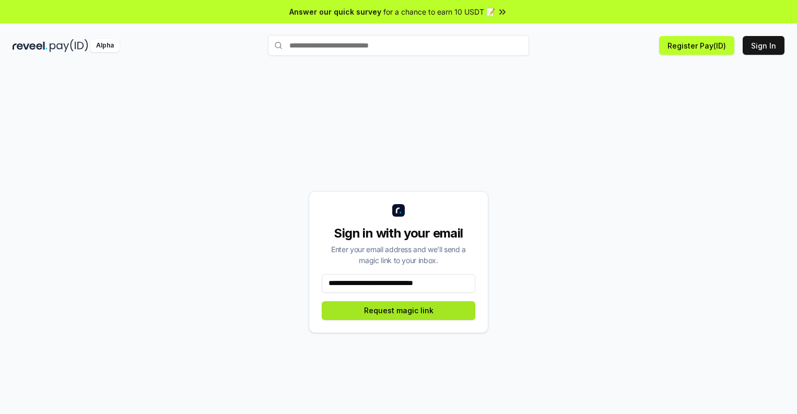  I want to click on img: logo_small, so click(398, 210).